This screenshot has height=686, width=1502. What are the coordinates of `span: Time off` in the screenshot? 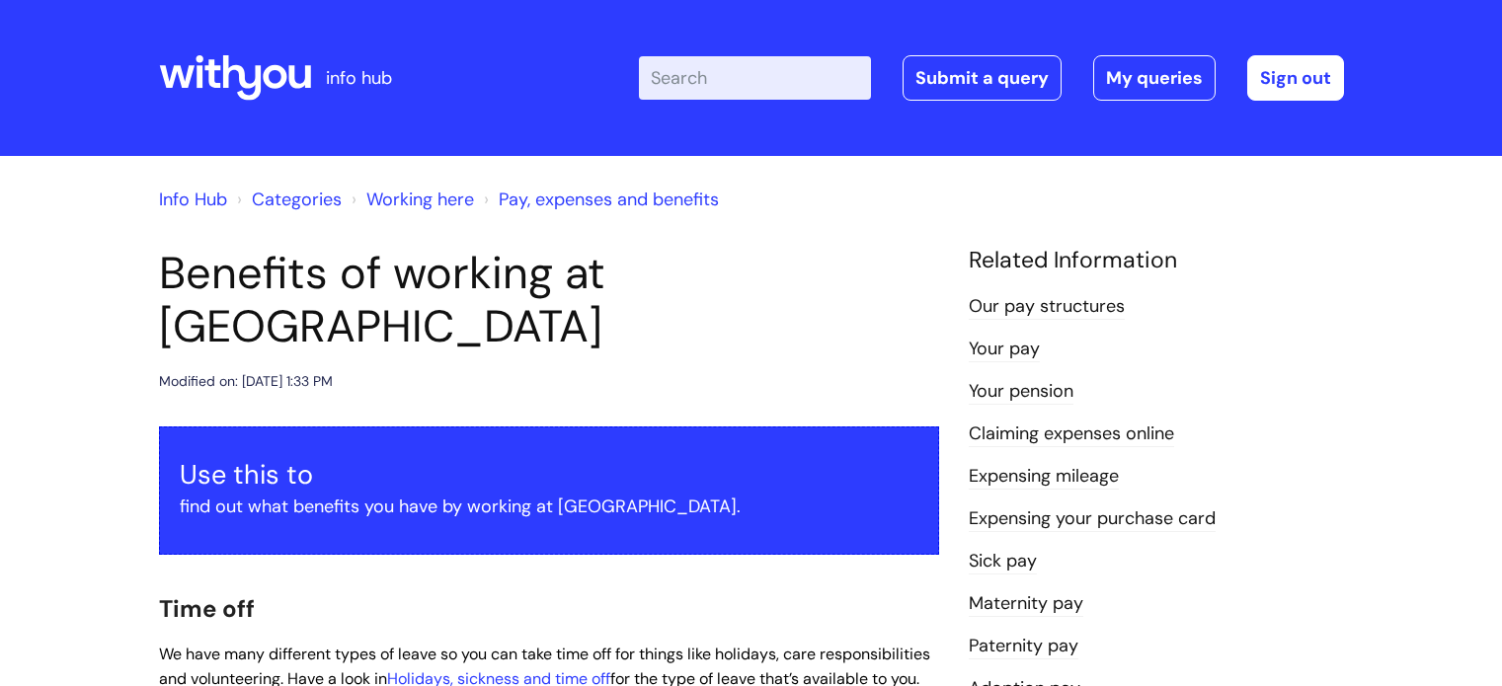 It's located at (206, 608).